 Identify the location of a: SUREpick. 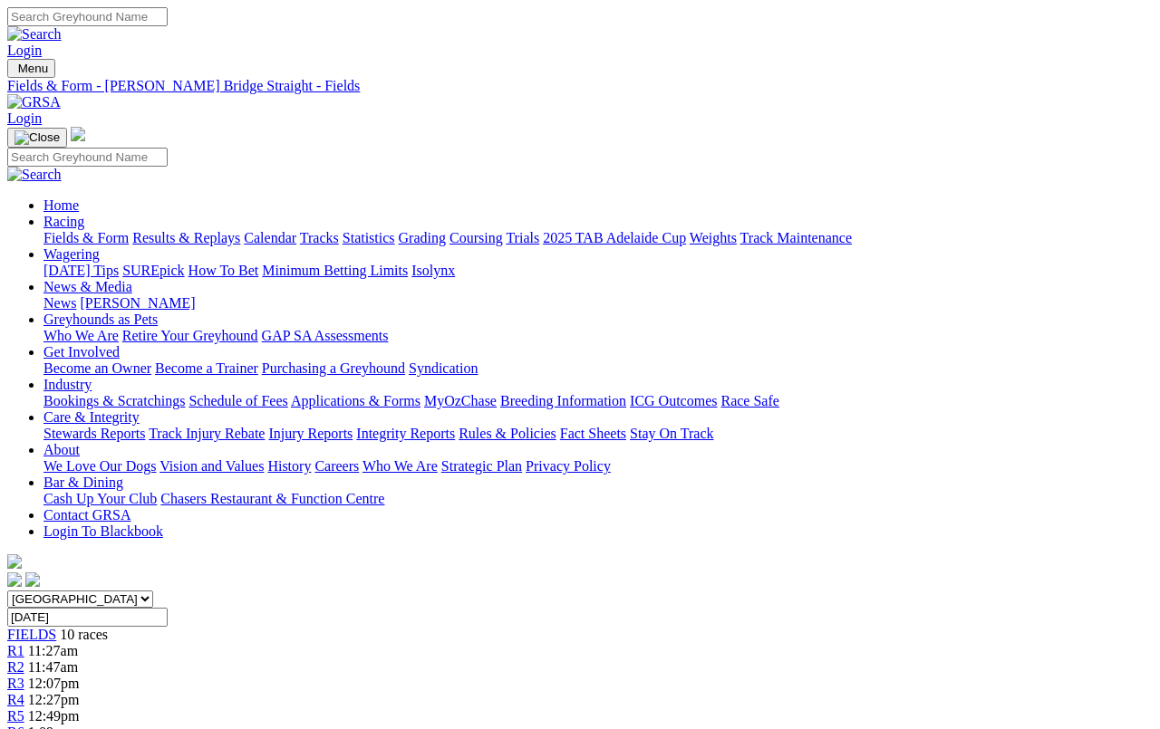
(153, 270).